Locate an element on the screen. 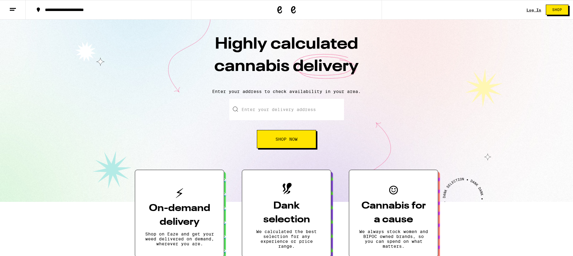 The height and width of the screenshot is (256, 573). span: Shop Now is located at coordinates (286, 139).